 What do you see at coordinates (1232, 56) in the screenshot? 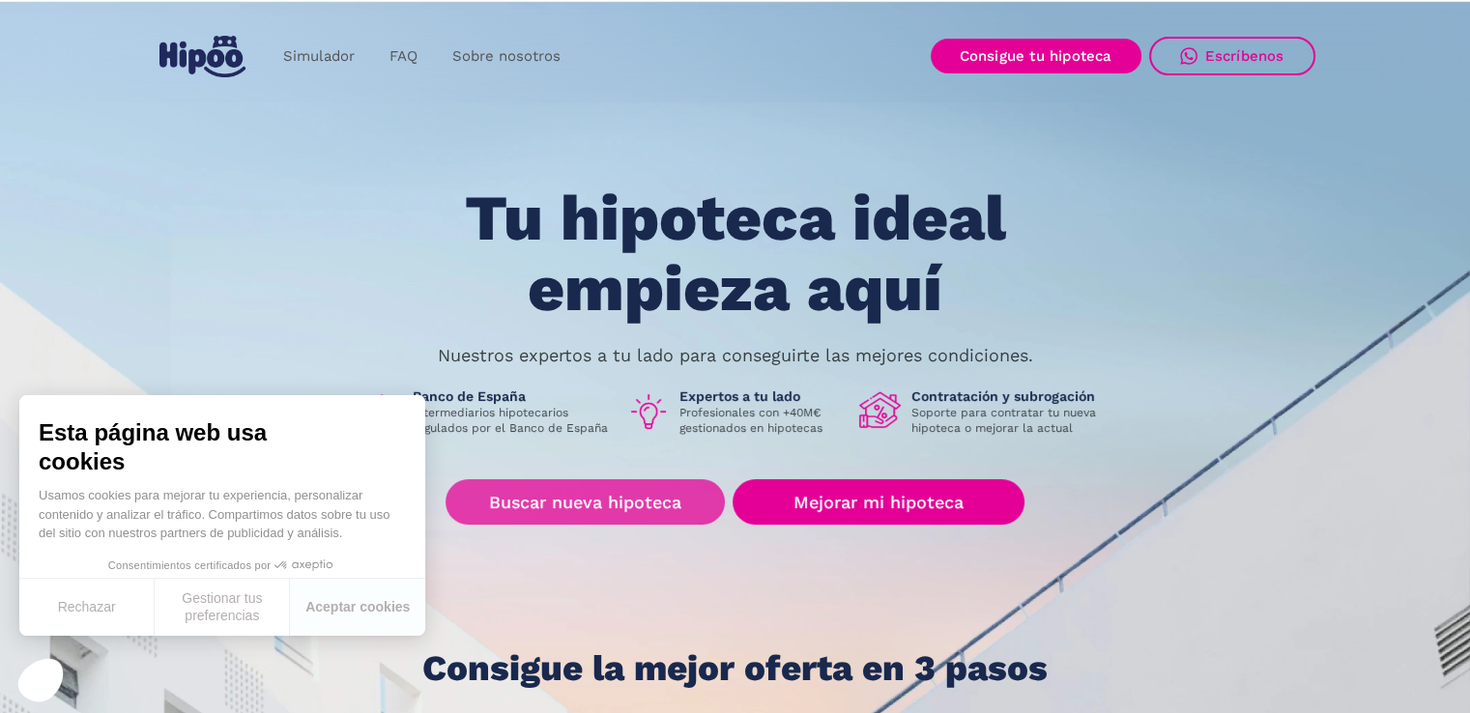
I see `a: Escríbenos` at bounding box center [1232, 56].